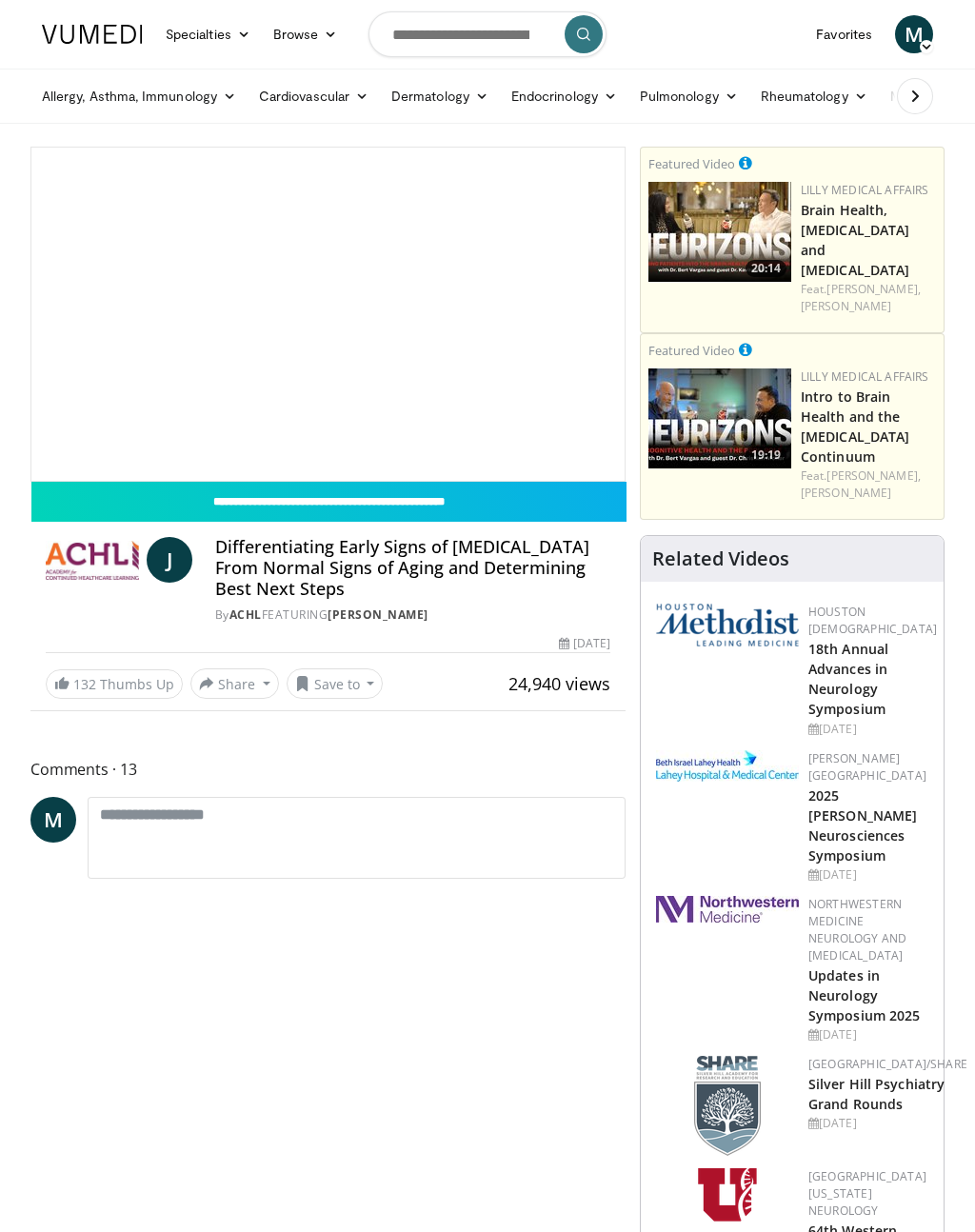  I want to click on a: Silver Hill Psychiatry Grand Rounds, so click(877, 1094).